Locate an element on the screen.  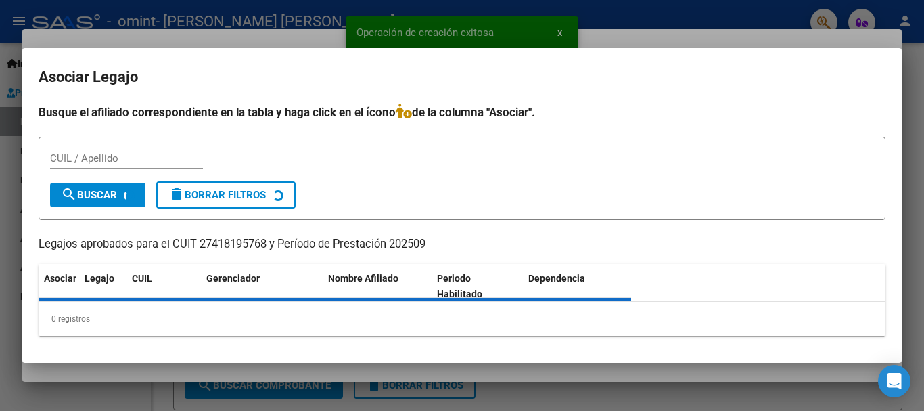
div: Open Intercom Messenger is located at coordinates (894, 381).